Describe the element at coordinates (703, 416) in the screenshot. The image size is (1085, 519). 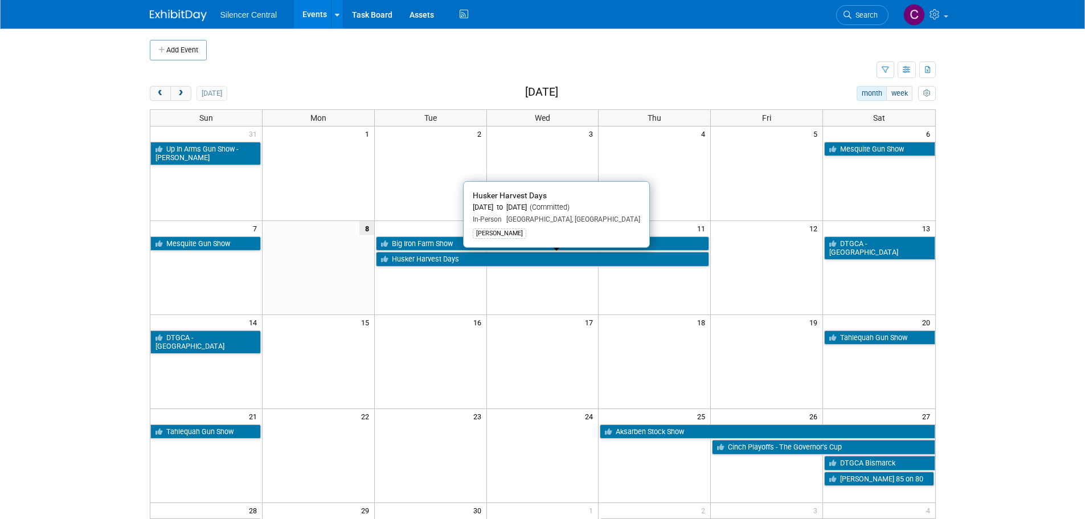
I see `span: 25` at that location.